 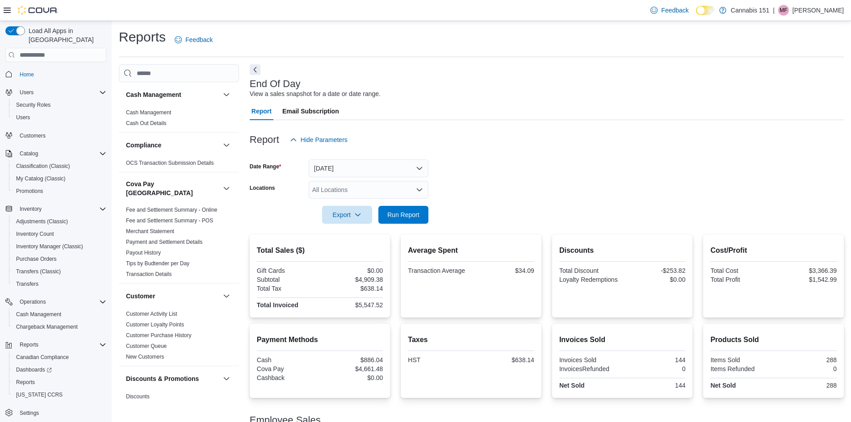 What do you see at coordinates (26, 92) in the screenshot?
I see `button: Users` at bounding box center [26, 92].